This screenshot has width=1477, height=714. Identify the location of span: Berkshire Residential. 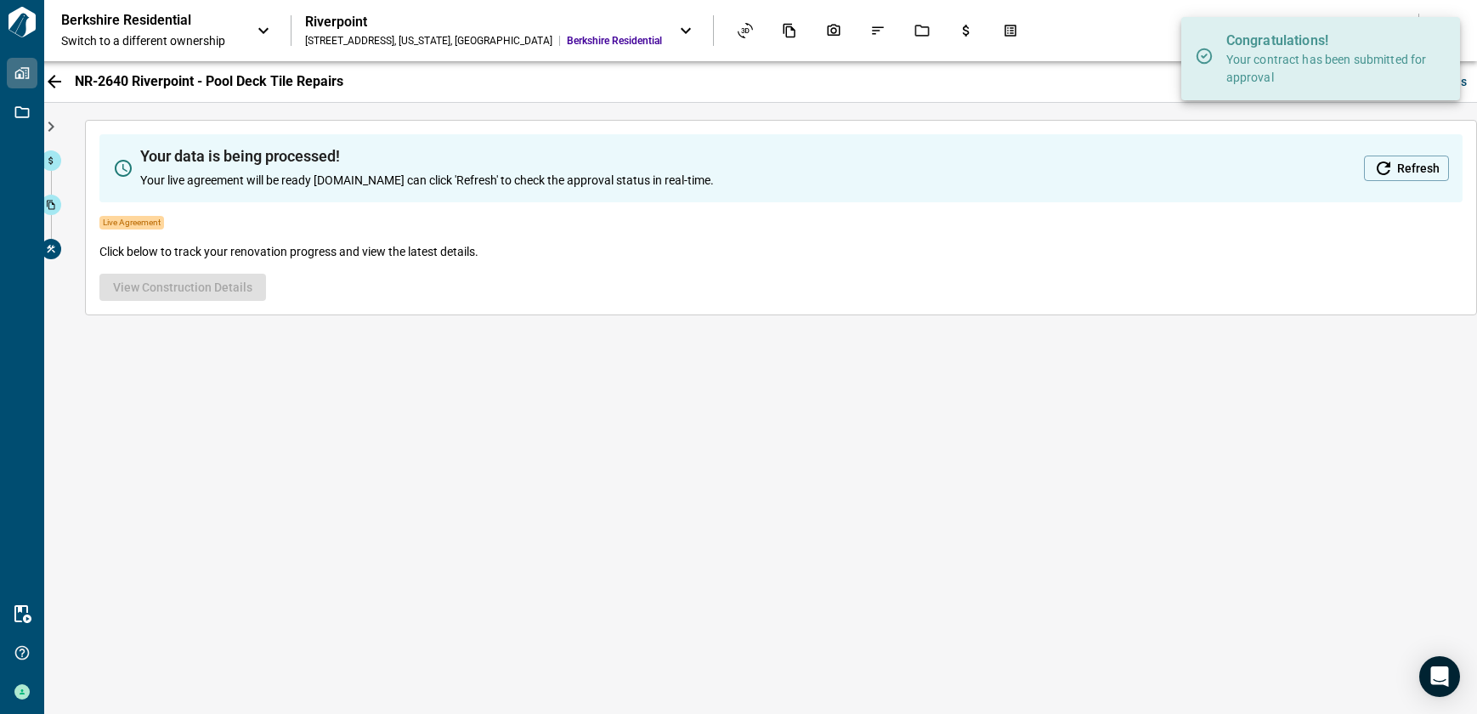
(614, 41).